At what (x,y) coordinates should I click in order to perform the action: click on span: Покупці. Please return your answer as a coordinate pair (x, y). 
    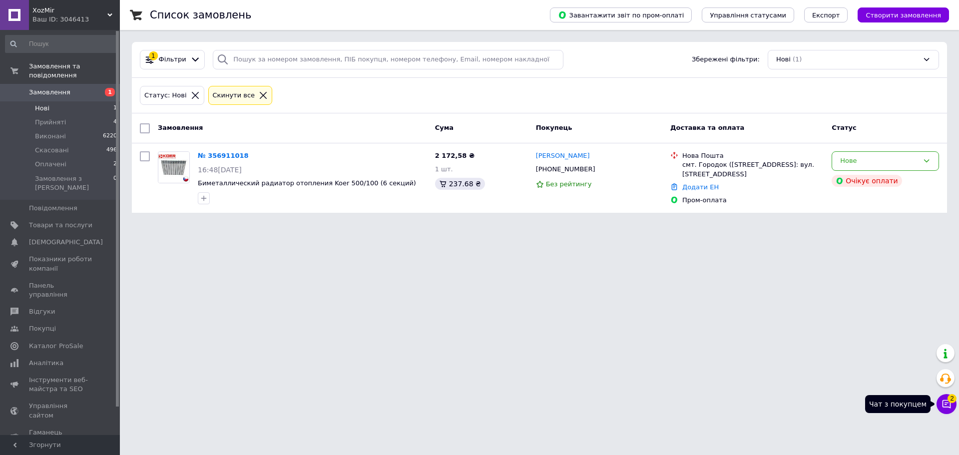
    Looking at the image, I should click on (42, 329).